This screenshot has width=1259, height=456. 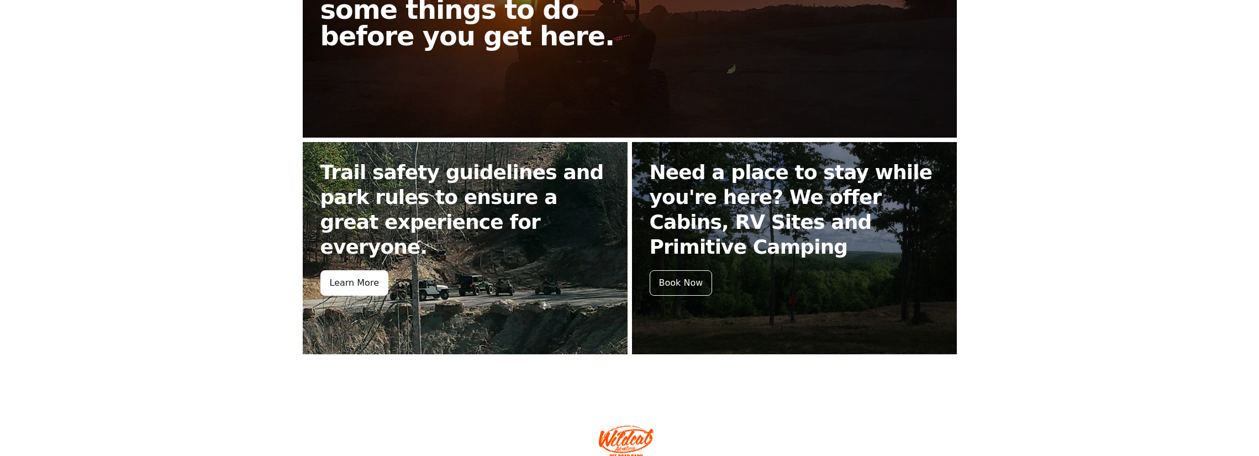 I want to click on h2: Need a place to stay while you're here? We offer Cabins, RV Sites and Primitive Camping, so click(x=794, y=209).